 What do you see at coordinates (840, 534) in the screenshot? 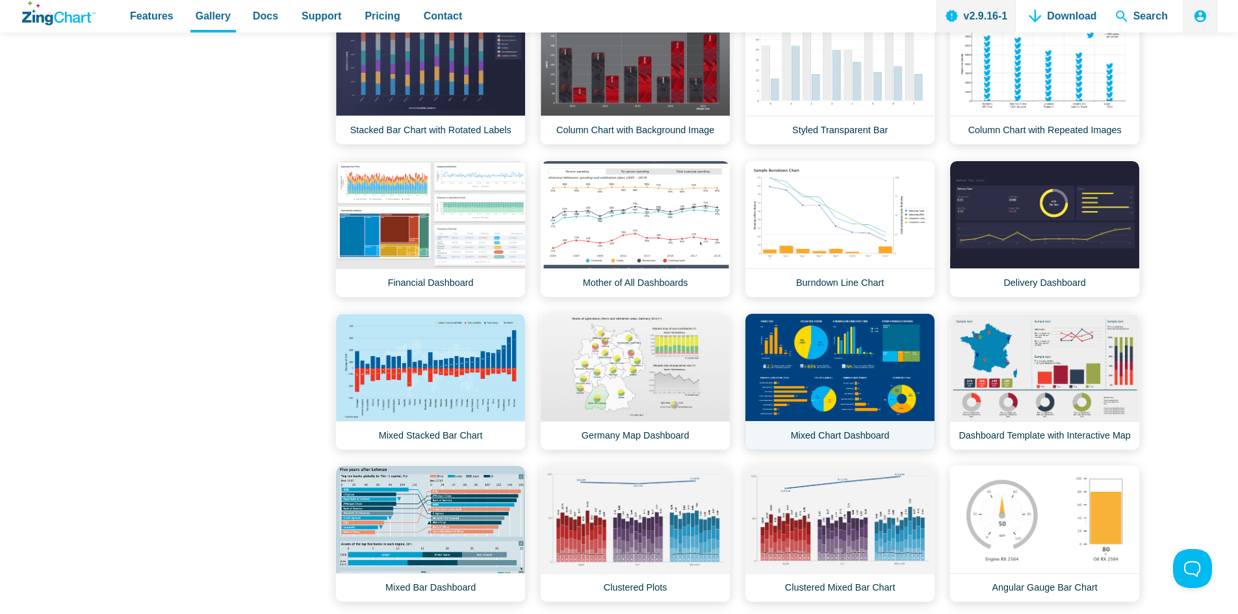
I see `a: Clustered Mixed Bar Chart` at bounding box center [840, 534].